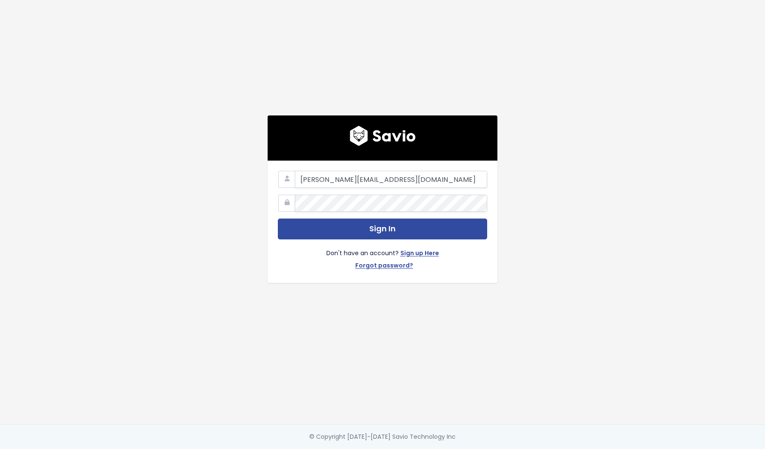 The image size is (765, 449). Describe the element at coordinates (383, 136) in the screenshot. I see `img: logo600x187.a314fd40982d.png` at that location.